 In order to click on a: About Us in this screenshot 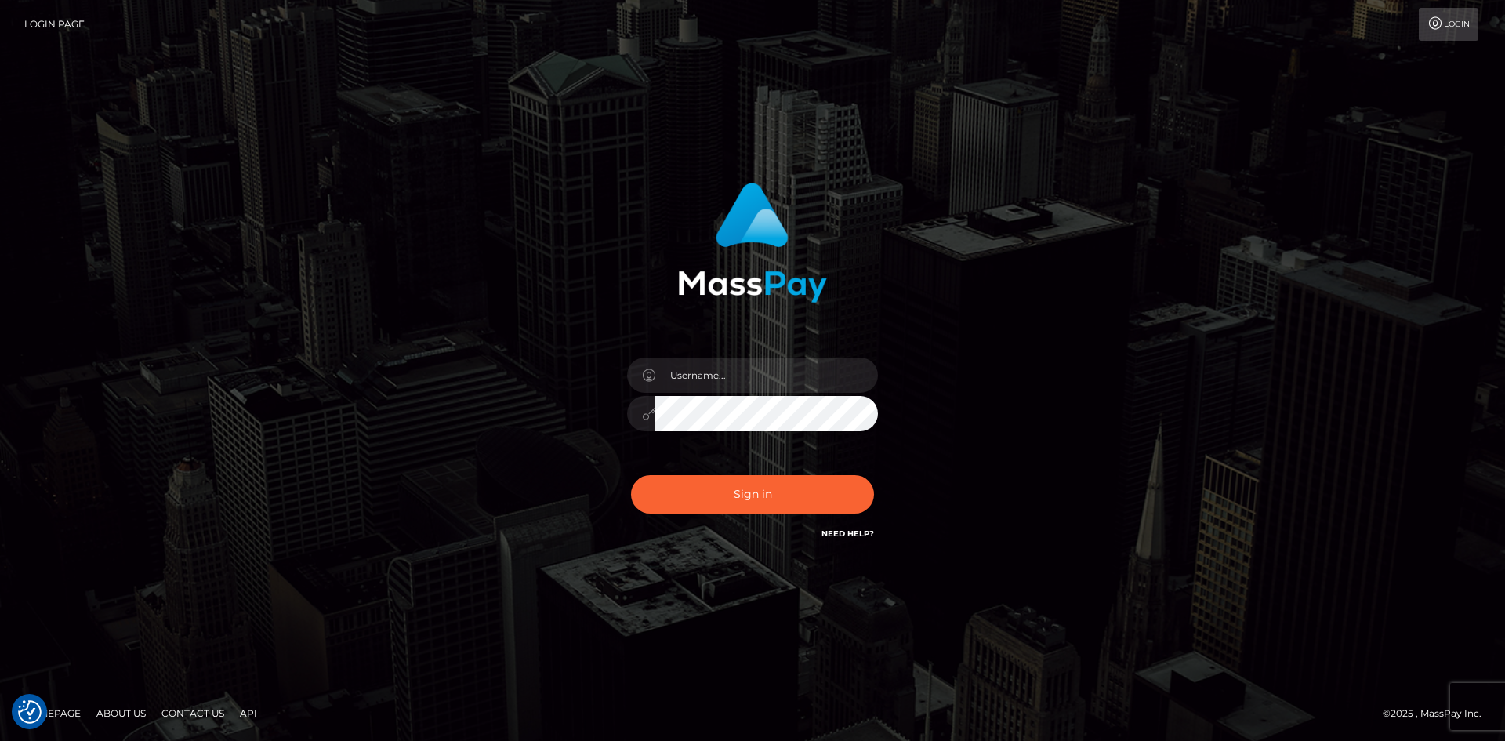, I will do `click(121, 712)`.